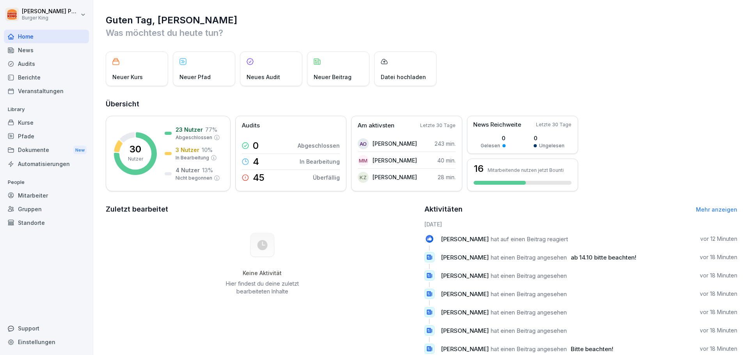 This screenshot has width=749, height=355. Describe the element at coordinates (211, 130) in the screenshot. I see `p: 77 %` at that location.